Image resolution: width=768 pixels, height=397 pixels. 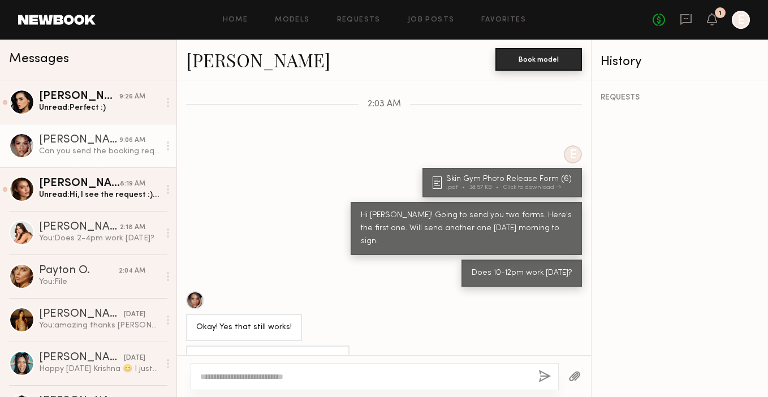 What do you see at coordinates (292, 20) in the screenshot?
I see `a: Models` at bounding box center [292, 20].